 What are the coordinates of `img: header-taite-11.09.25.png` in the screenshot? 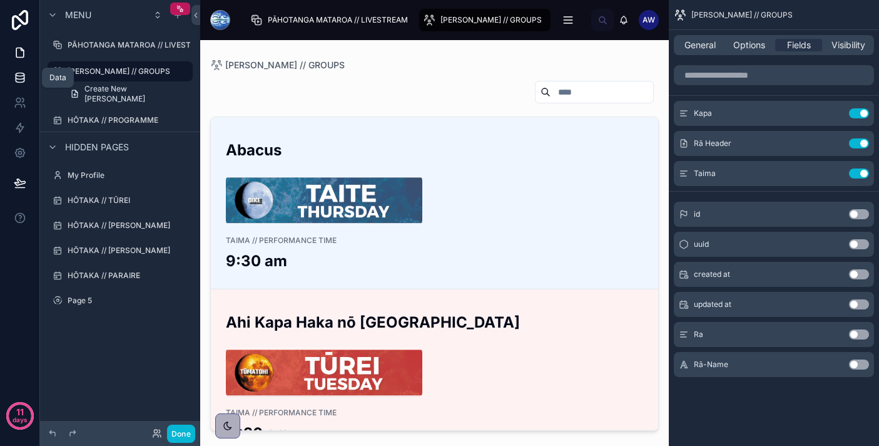 It's located at (324, 200).